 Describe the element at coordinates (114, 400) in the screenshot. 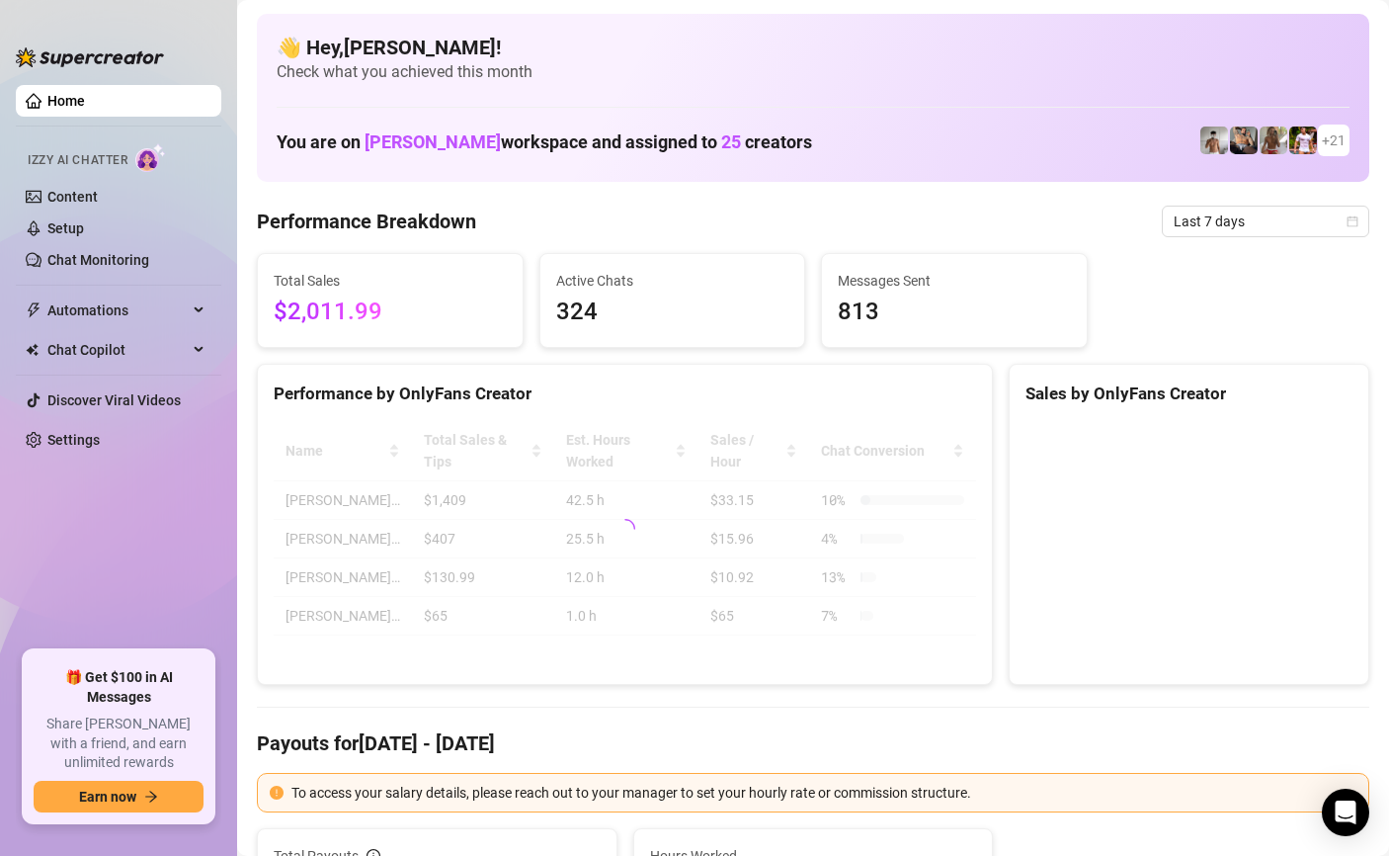

I see `a: Discover Viral Videos` at that location.